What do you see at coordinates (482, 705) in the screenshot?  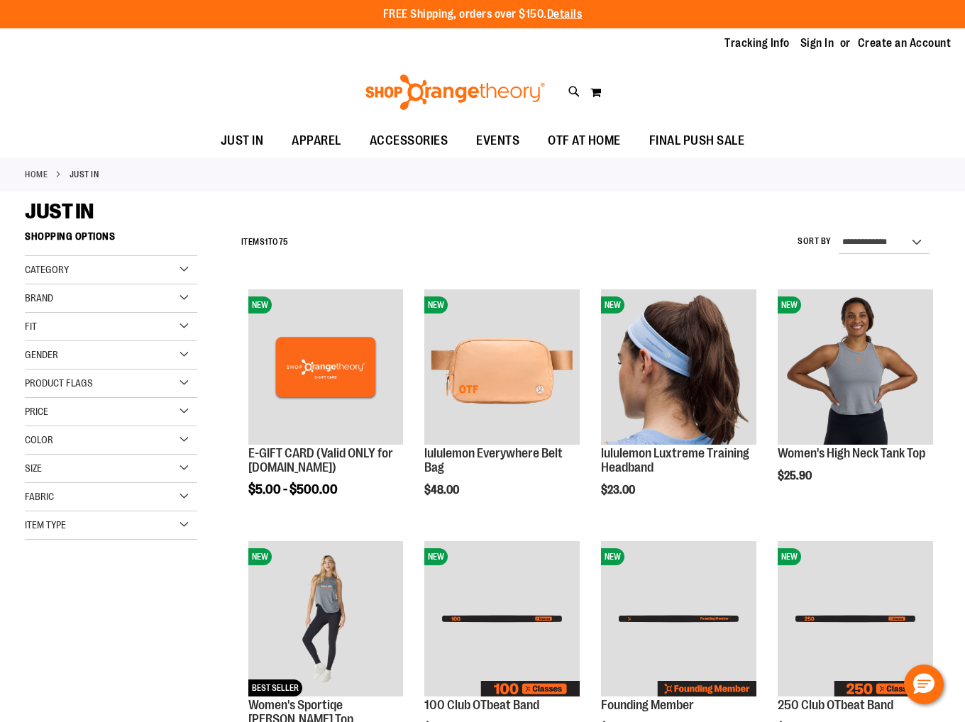 I see `a: 100 Club OTbeat Band` at bounding box center [482, 705].